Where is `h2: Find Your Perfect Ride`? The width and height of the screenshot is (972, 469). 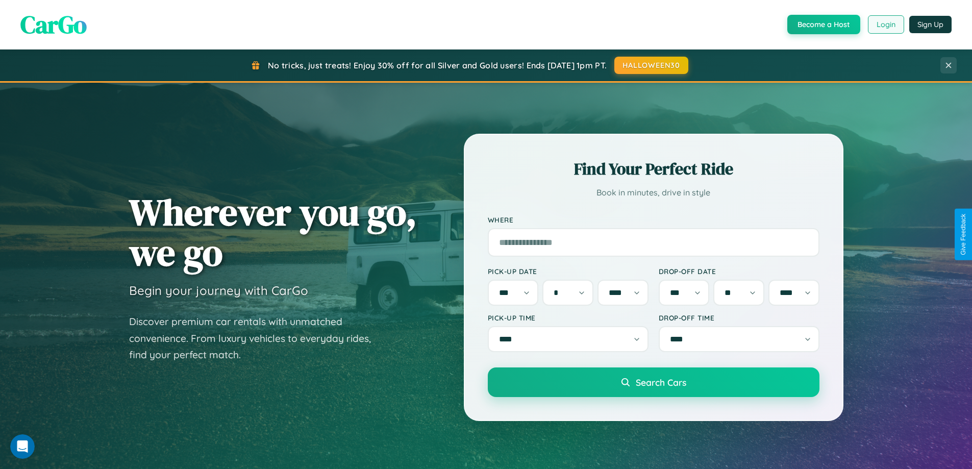
h2: Find Your Perfect Ride is located at coordinates (654, 169).